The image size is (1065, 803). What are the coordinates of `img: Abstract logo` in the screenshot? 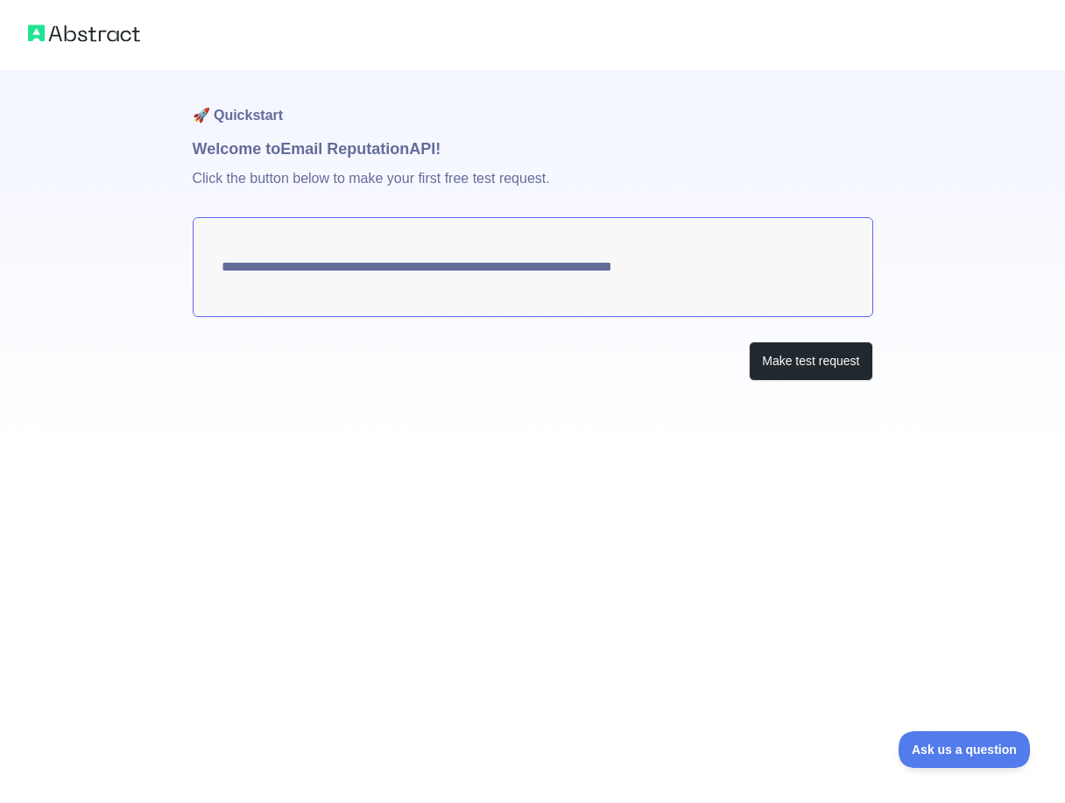 It's located at (84, 33).